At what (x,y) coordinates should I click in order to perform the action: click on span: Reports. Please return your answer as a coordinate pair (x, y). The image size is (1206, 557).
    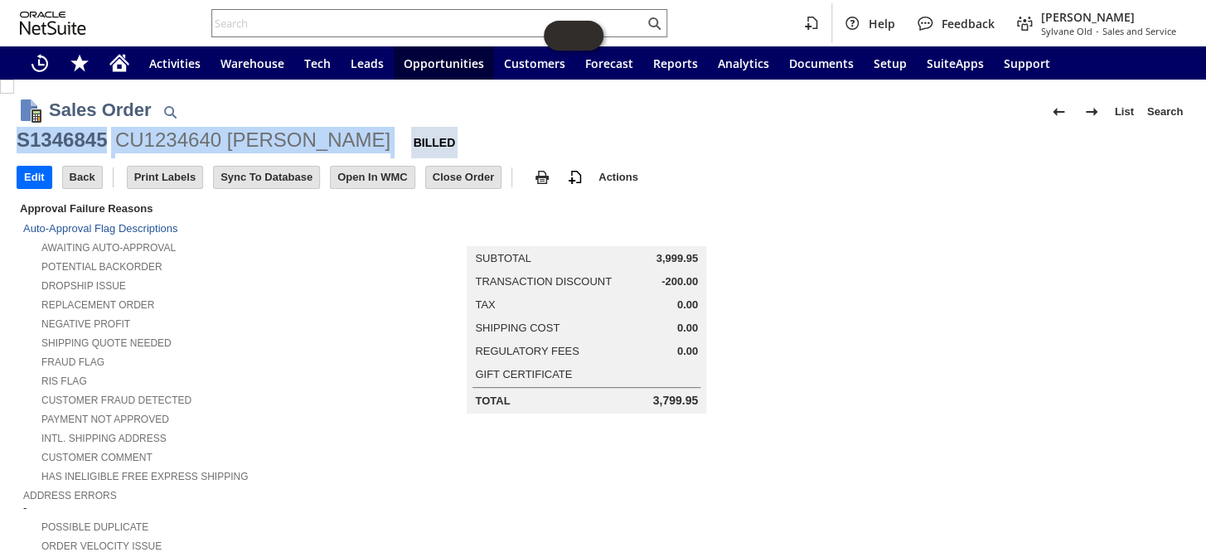
    Looking at the image, I should click on (675, 63).